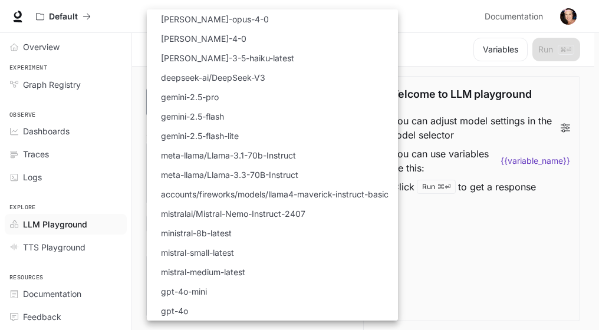 Image resolution: width=599 pixels, height=330 pixels. I want to click on p: mistralai/Mistral-Nemo-Instruct-2407, so click(233, 213).